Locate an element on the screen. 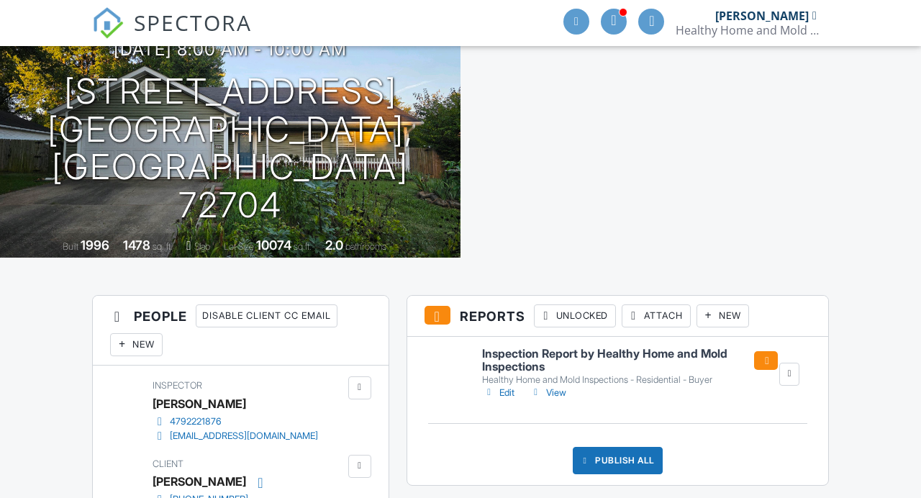 This screenshot has width=921, height=498. img: The Best Home Inspection Software - Spectora is located at coordinates (108, 23).